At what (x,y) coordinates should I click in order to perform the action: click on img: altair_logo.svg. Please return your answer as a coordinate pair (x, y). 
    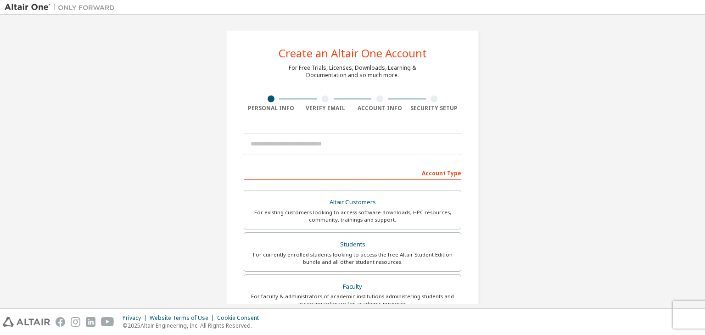
    Looking at the image, I should click on (26, 322).